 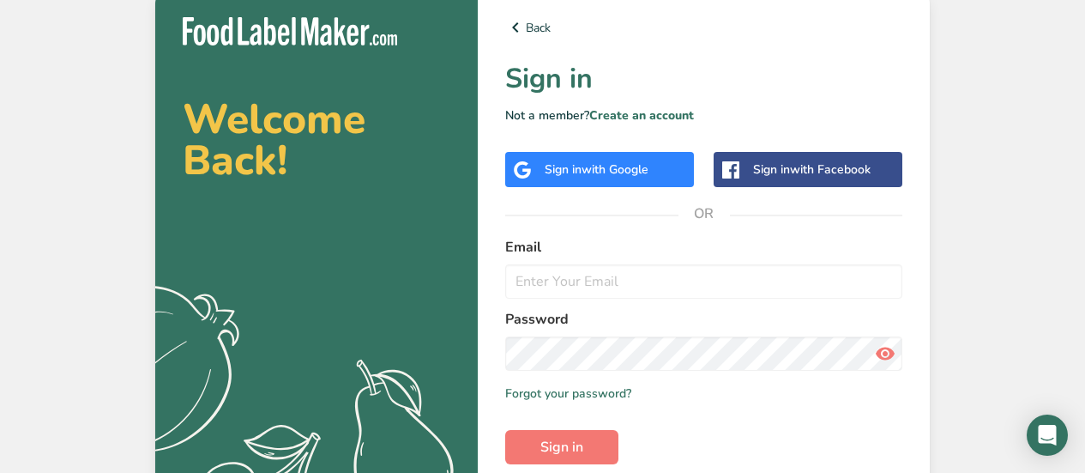 What do you see at coordinates (642, 115) in the screenshot?
I see `a: Create an account` at bounding box center [642, 115].